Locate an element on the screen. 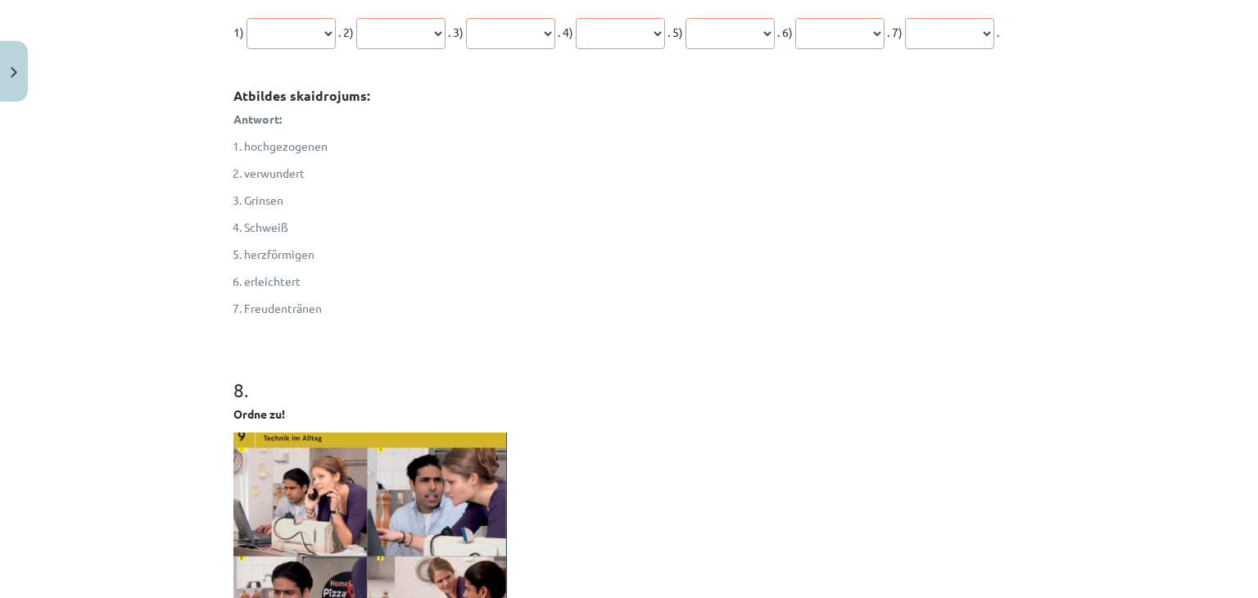 Image resolution: width=1258 pixels, height=598 pixels. p: verwundert is located at coordinates (634, 173).